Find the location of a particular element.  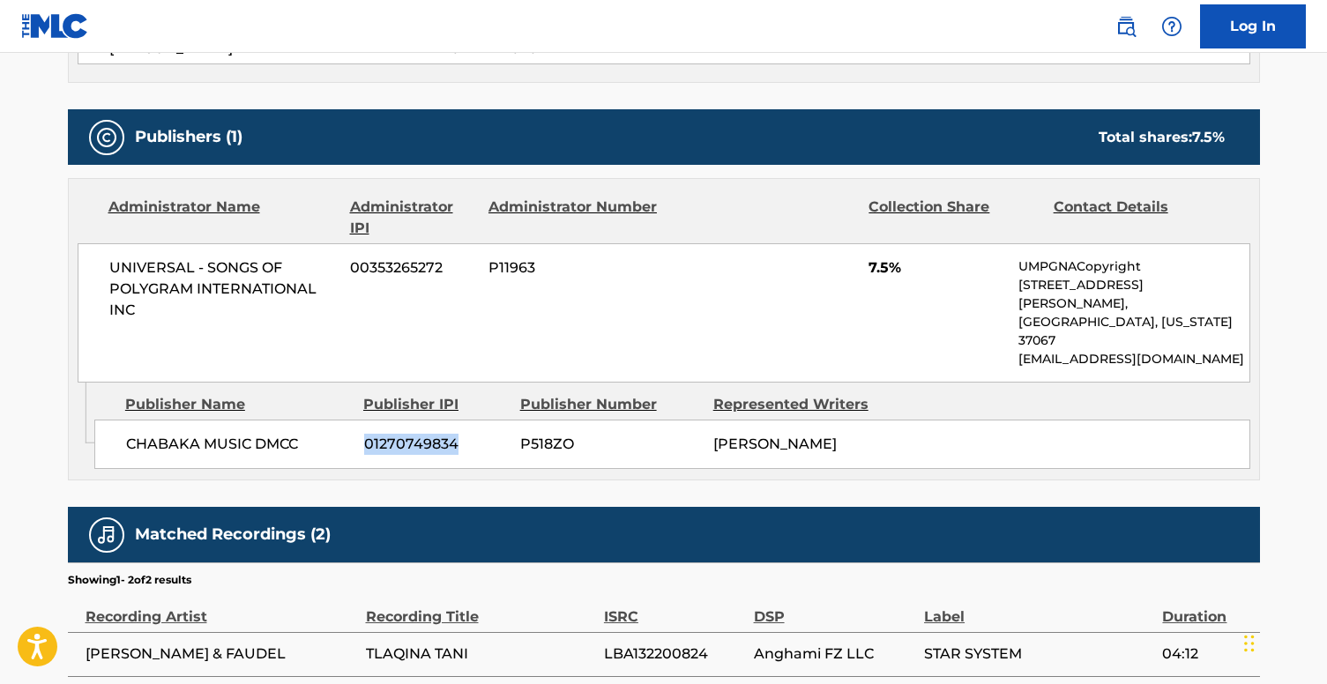

div: Label is located at coordinates (1039, 608).